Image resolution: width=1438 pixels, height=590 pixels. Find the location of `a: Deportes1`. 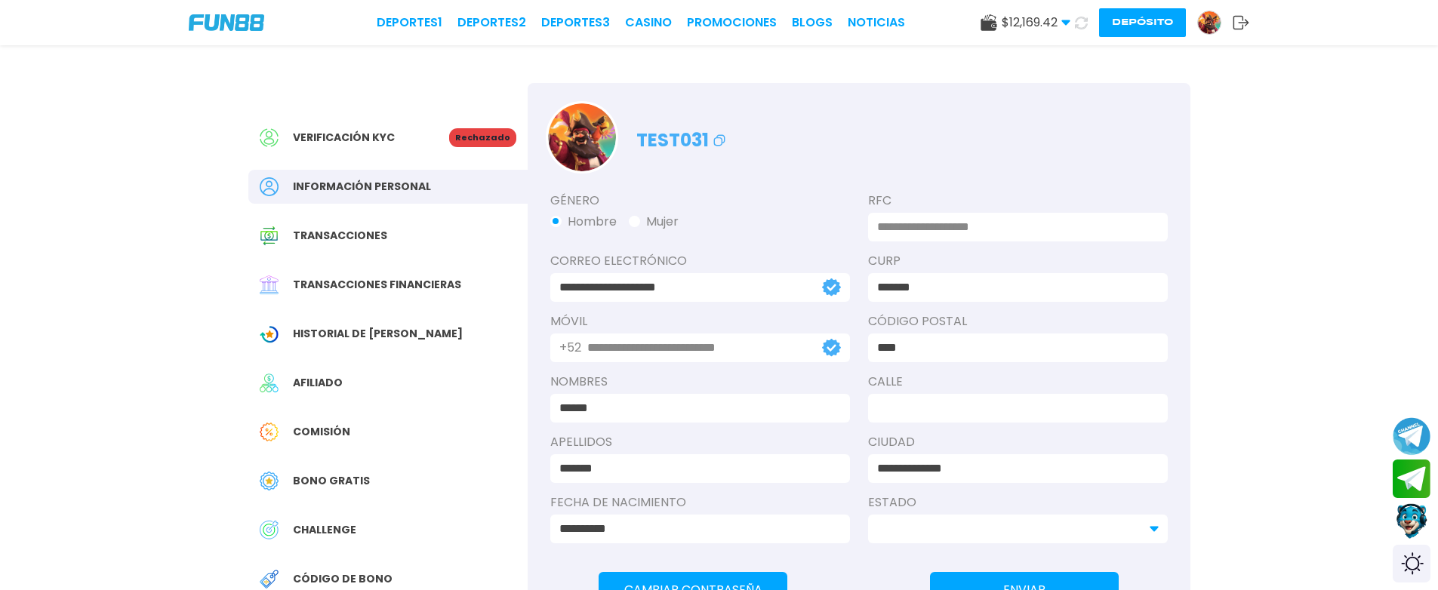

a: Deportes1 is located at coordinates (409, 23).